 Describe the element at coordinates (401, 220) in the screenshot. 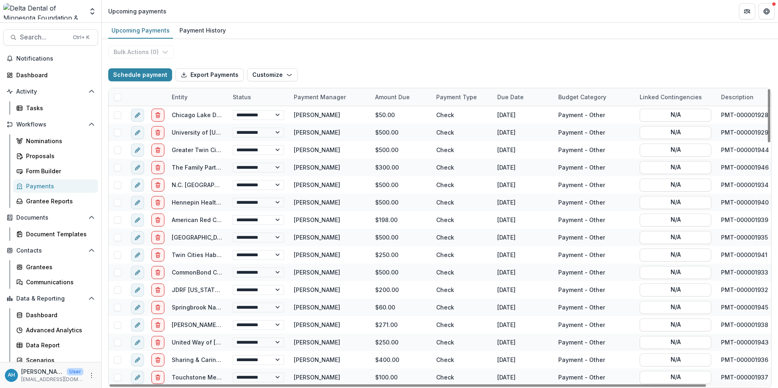

I see `div: $198.00` at that location.